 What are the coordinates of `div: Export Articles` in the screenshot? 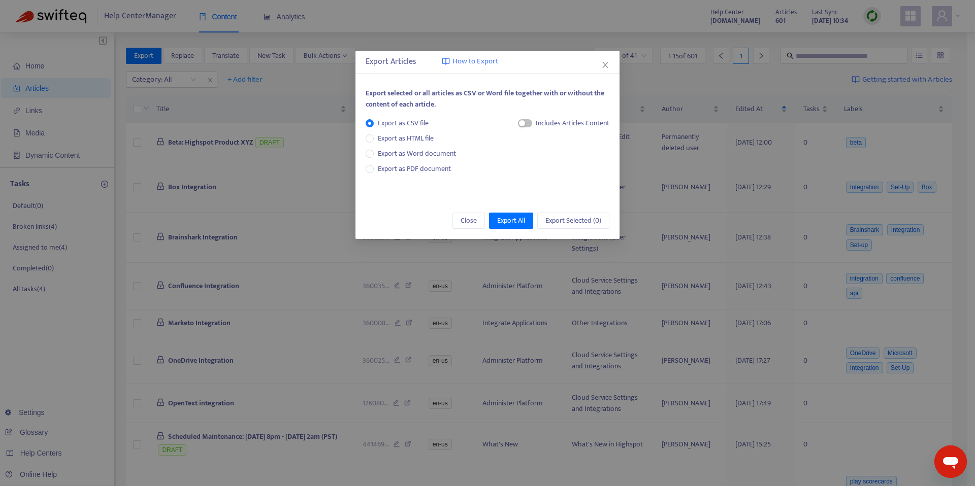 It's located at (487, 62).